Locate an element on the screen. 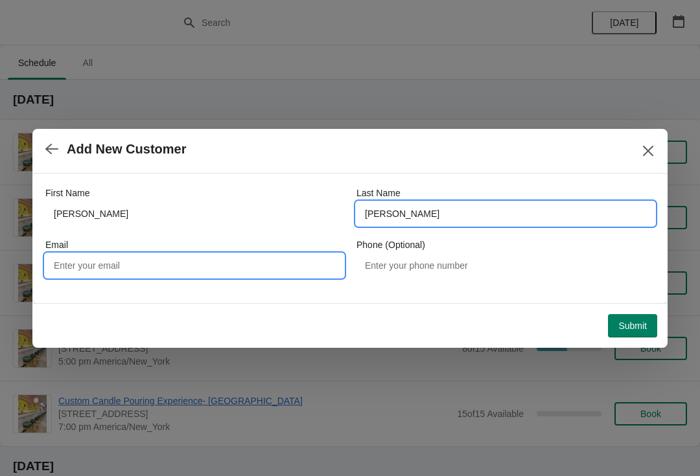 This screenshot has height=476, width=700. h2: Add New Customer is located at coordinates (126, 149).